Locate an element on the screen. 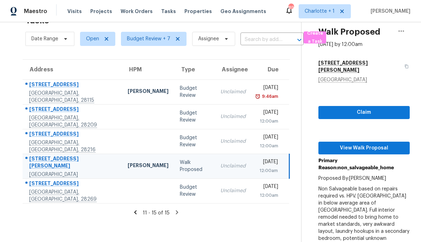 The width and height of the screenshot is (421, 242). b: Primary Reason: non_salvageable_home is located at coordinates (356, 164).